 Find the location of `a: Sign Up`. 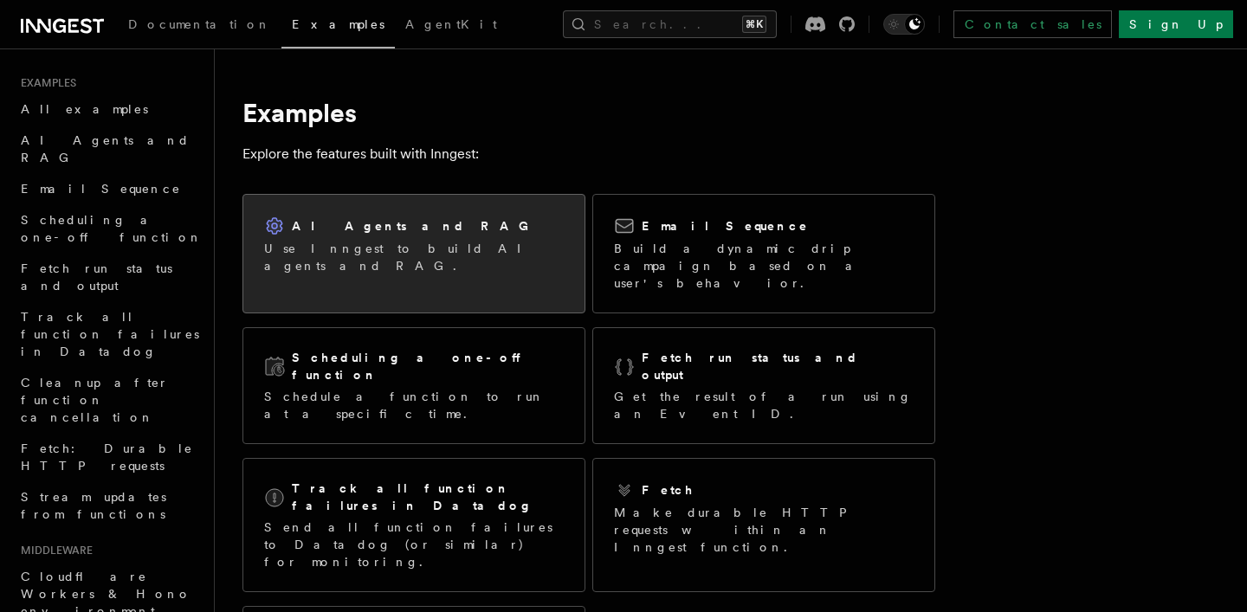

a: Sign Up is located at coordinates (1176, 24).